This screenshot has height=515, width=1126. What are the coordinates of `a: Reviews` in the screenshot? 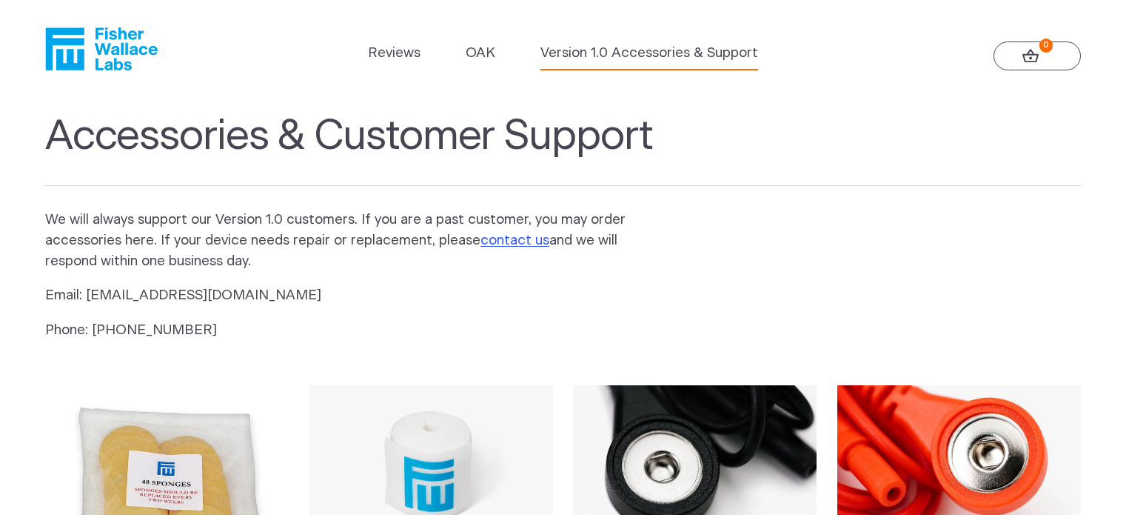 It's located at (394, 53).